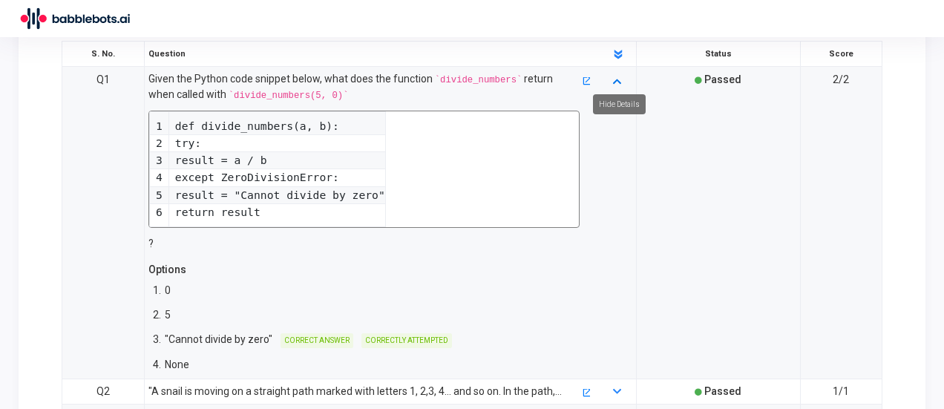 The image size is (944, 409). What do you see at coordinates (177, 365) in the screenshot?
I see `p: None` at bounding box center [177, 365].